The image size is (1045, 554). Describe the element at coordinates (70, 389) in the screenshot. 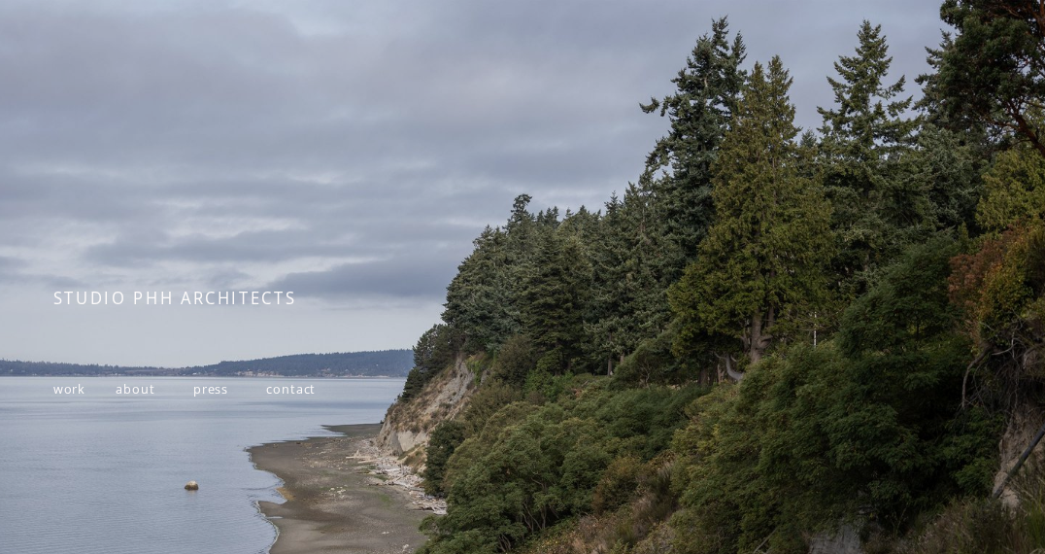

I see `a: work` at that location.